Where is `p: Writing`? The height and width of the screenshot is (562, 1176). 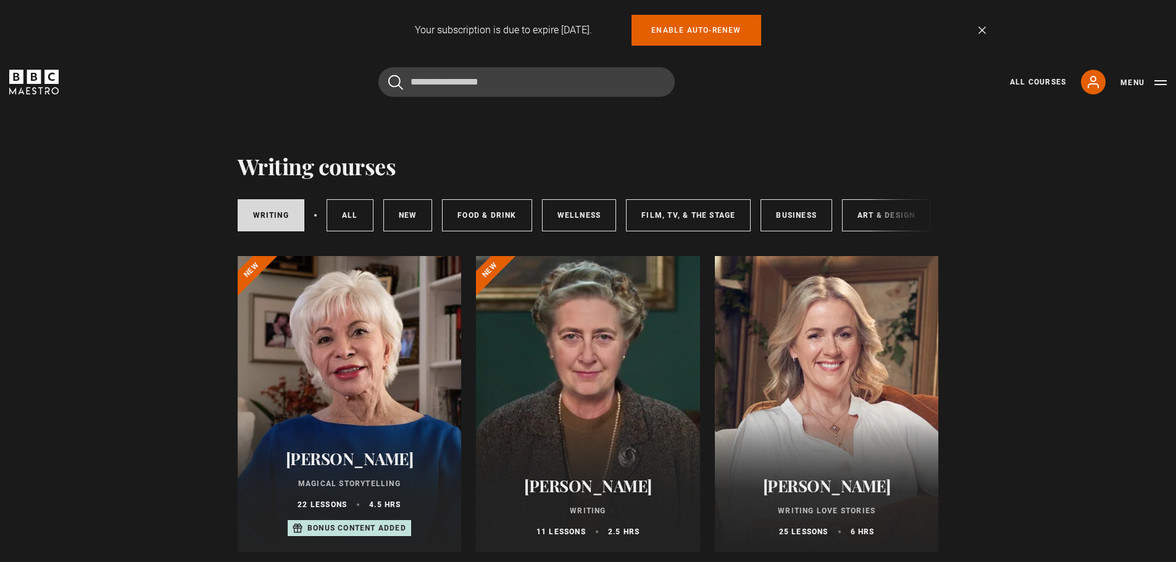
p: Writing is located at coordinates (588, 511).